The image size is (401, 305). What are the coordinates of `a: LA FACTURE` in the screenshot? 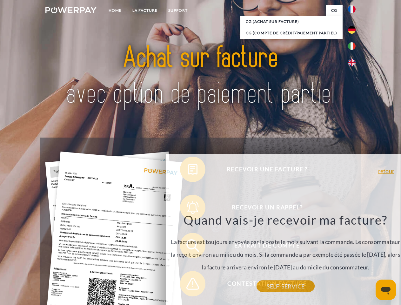 It's located at (145, 10).